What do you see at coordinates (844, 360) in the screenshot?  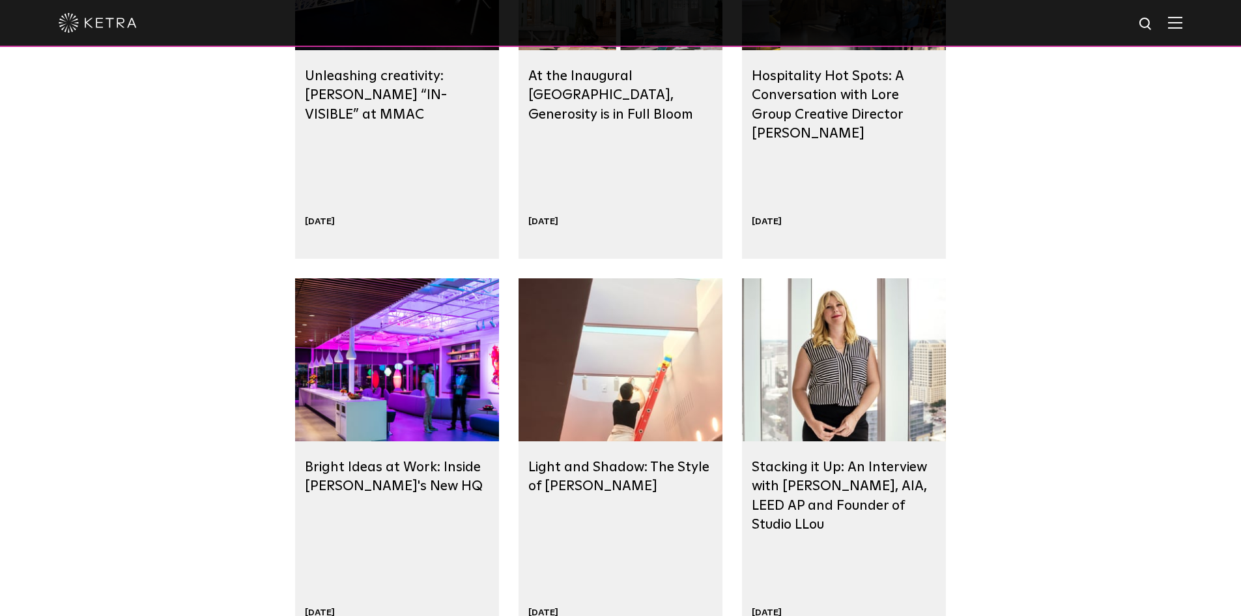 I see `img: ErinNies3.jpg` at bounding box center [844, 360].